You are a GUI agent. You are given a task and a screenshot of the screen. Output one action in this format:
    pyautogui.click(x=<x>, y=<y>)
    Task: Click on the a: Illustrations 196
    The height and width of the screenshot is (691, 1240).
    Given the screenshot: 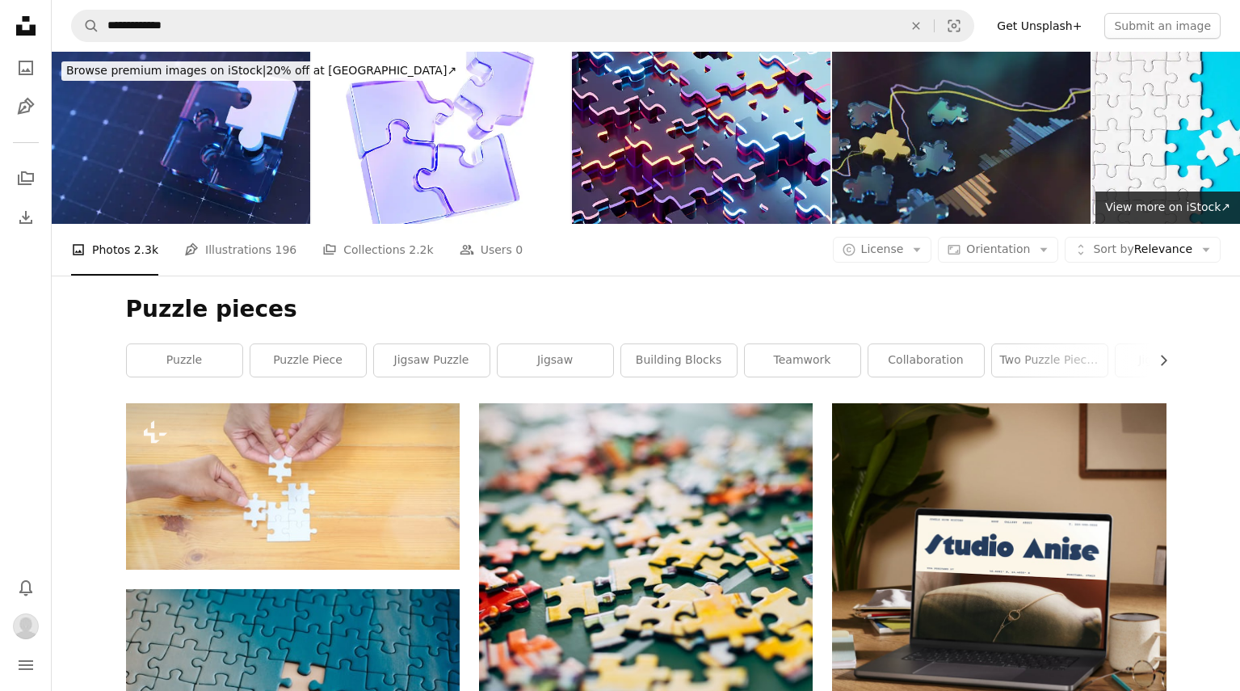 What is the action you would take?
    pyautogui.click(x=240, y=250)
    